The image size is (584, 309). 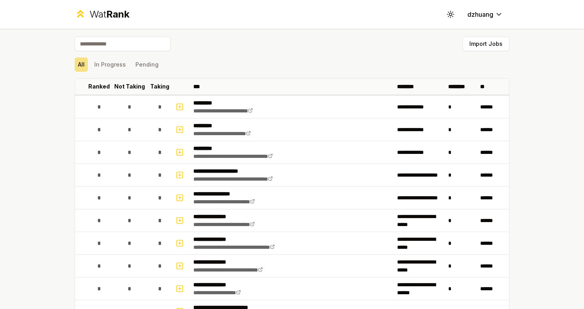 What do you see at coordinates (485, 44) in the screenshot?
I see `button: Import Jobs` at bounding box center [485, 44].